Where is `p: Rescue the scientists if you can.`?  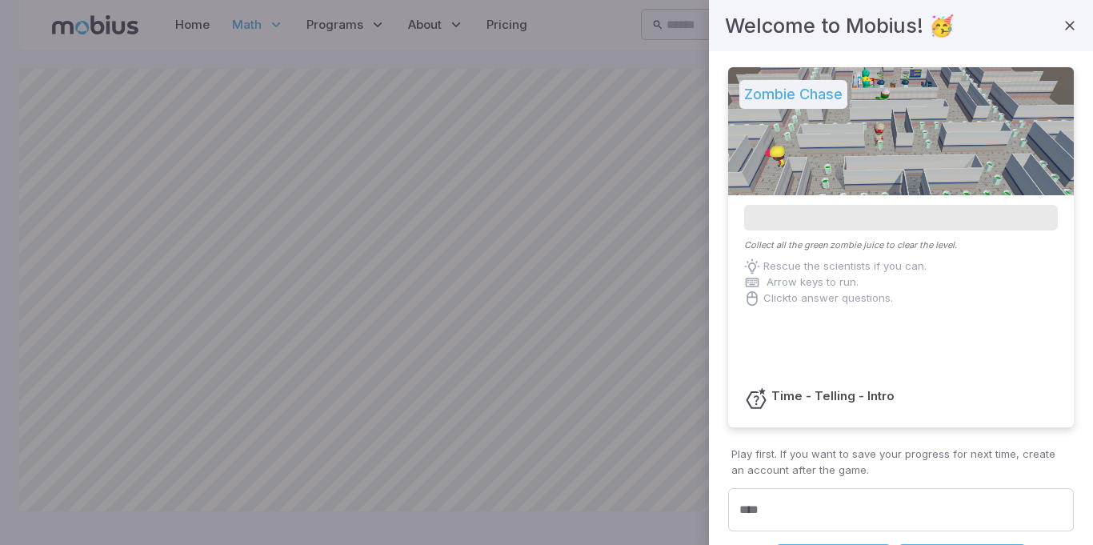 p: Rescue the scientists if you can. is located at coordinates (845, 266).